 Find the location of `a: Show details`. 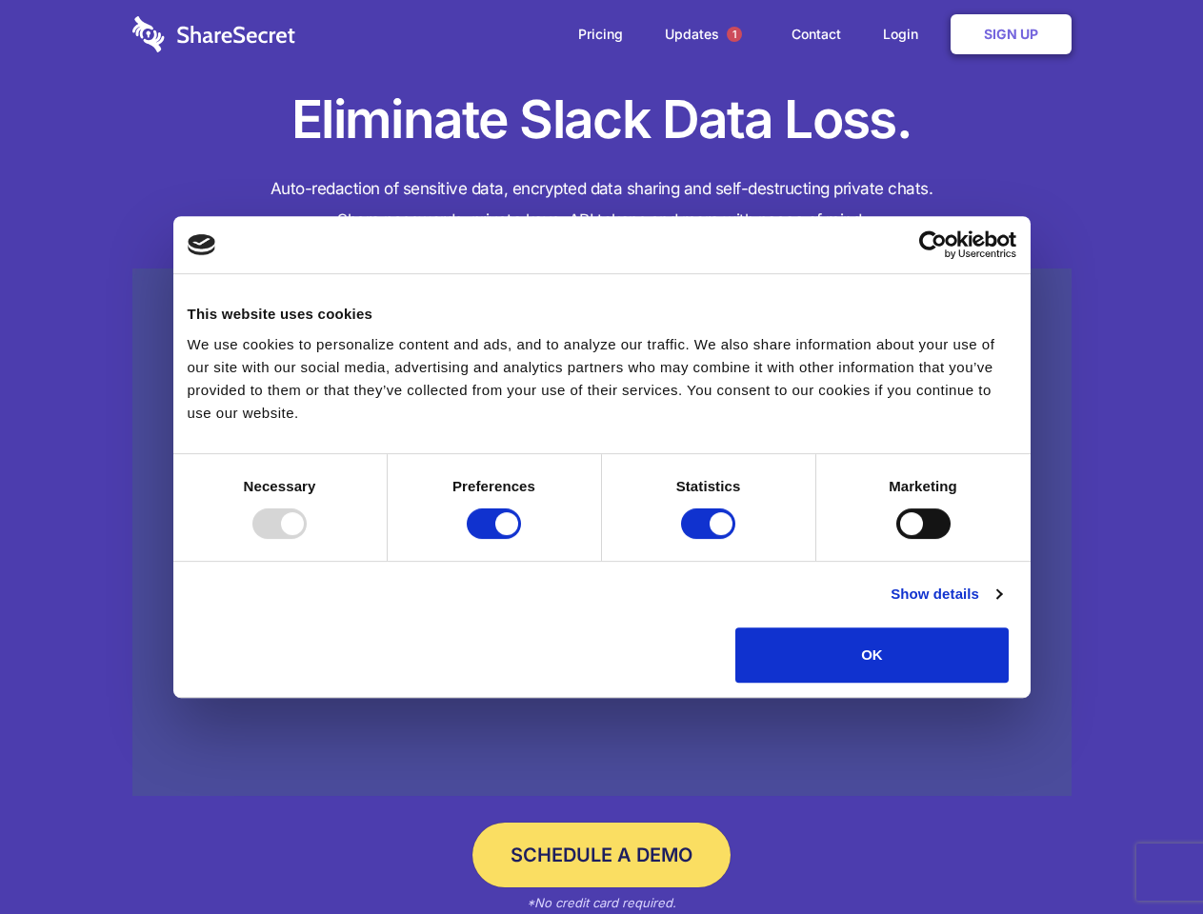

a: Show details is located at coordinates (945, 594).